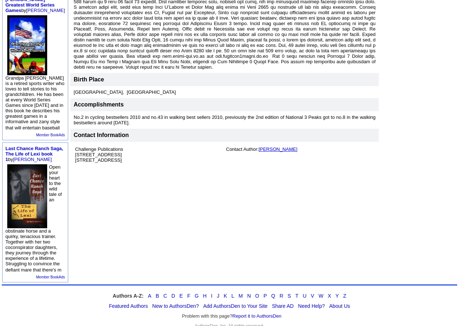  I want to click on a: L, so click(233, 296).